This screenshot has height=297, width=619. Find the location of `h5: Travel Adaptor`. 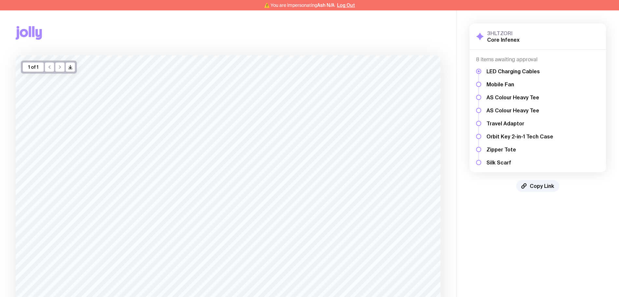

h5: Travel Adaptor is located at coordinates (519, 123).